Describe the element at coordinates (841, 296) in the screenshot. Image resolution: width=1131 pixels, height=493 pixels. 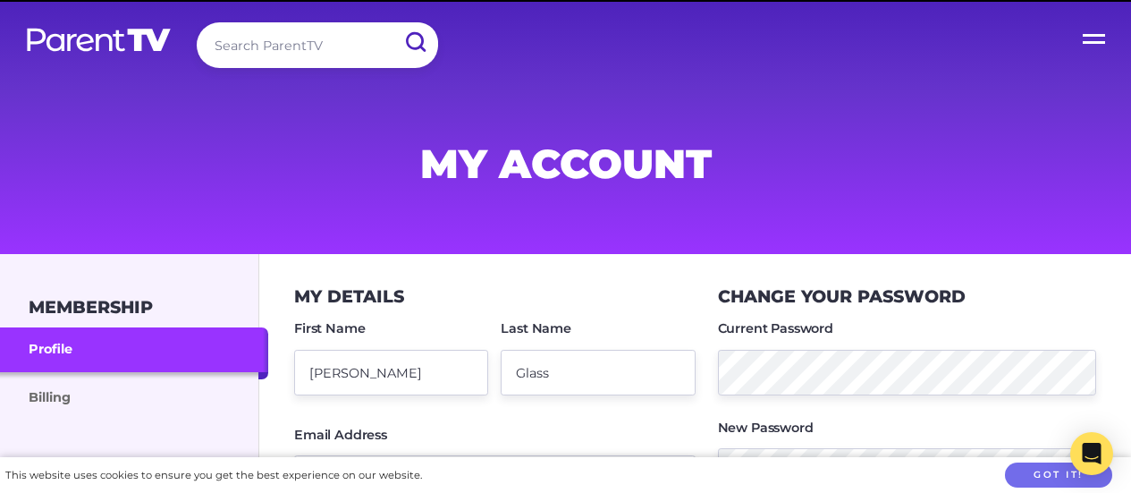
I see `h3: Change your Password` at that location.